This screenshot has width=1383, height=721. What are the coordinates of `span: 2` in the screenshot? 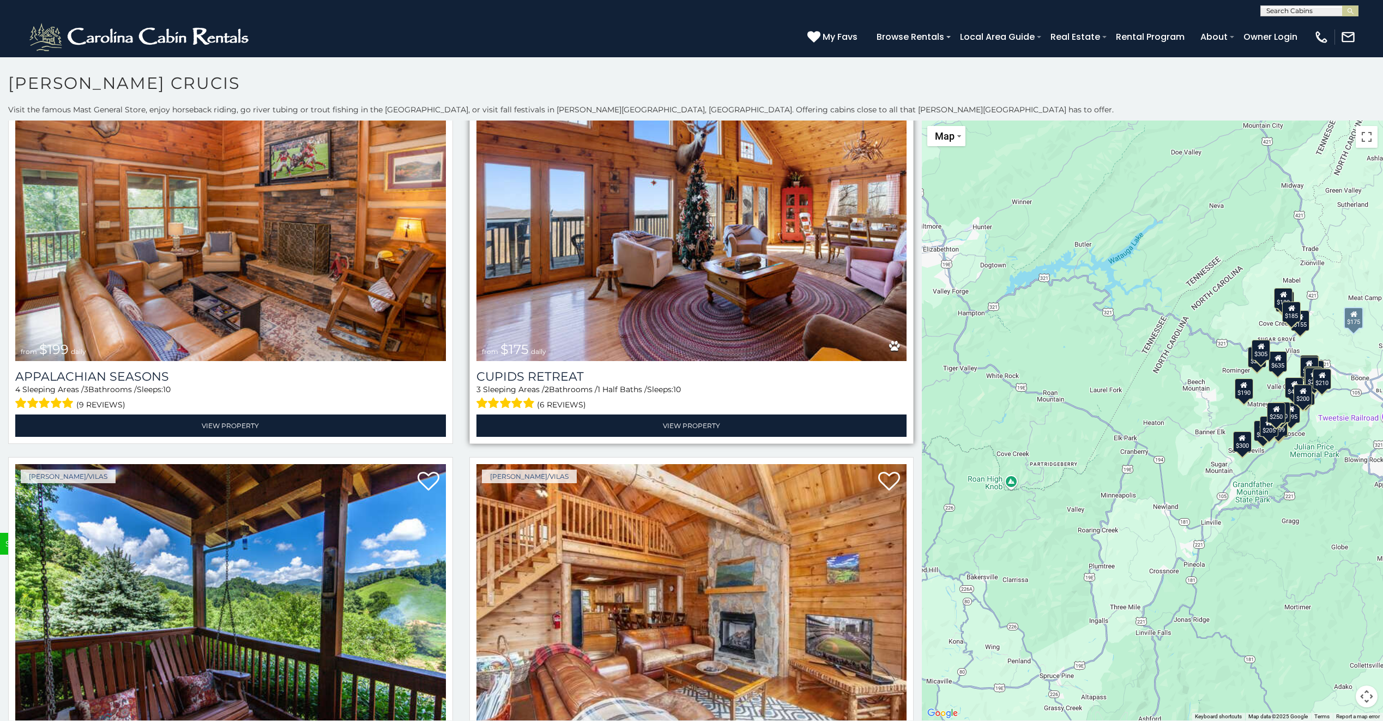 It's located at (547, 389).